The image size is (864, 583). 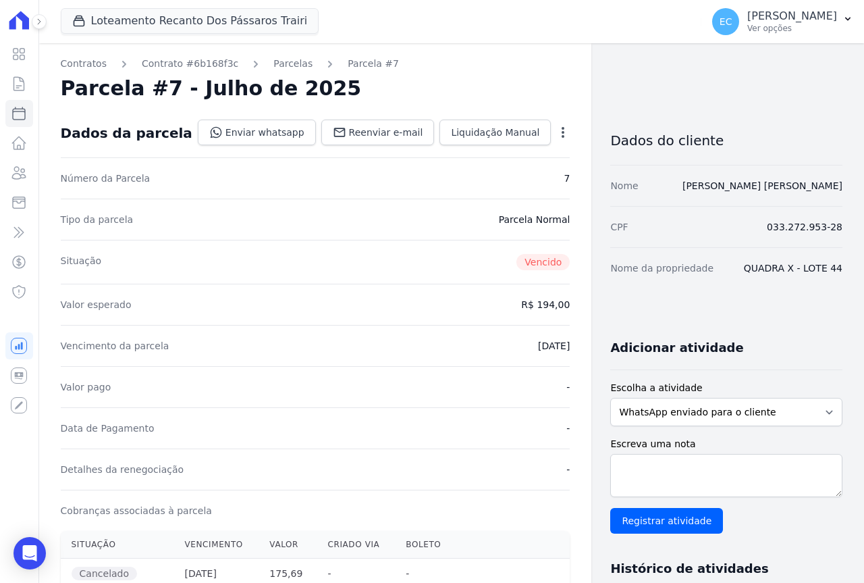 I want to click on dd: 7, so click(x=567, y=178).